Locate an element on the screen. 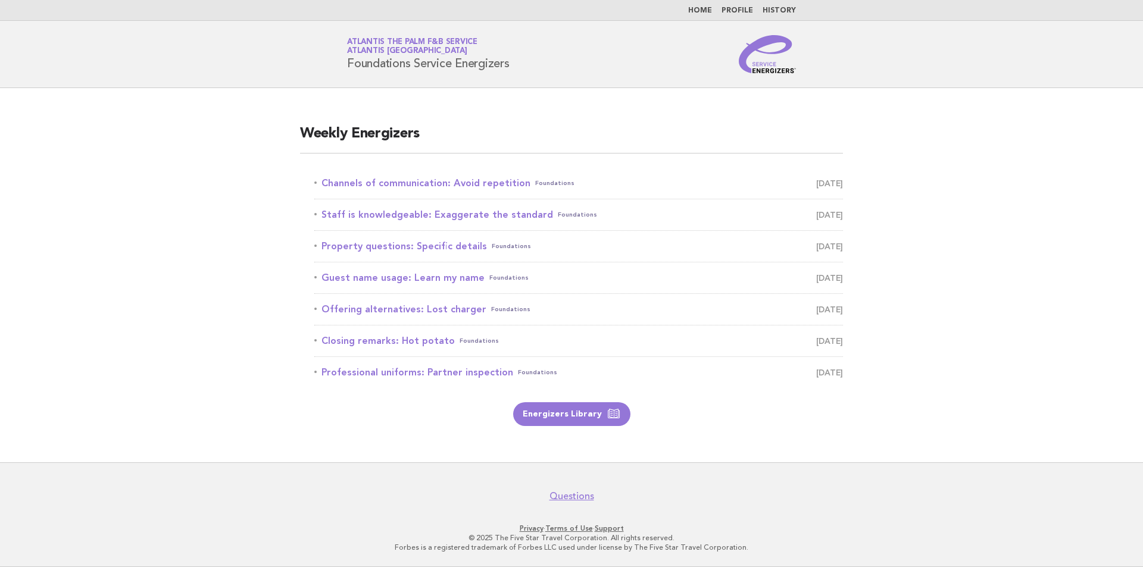 This screenshot has width=1143, height=567. a: Energizers Library is located at coordinates (571, 414).